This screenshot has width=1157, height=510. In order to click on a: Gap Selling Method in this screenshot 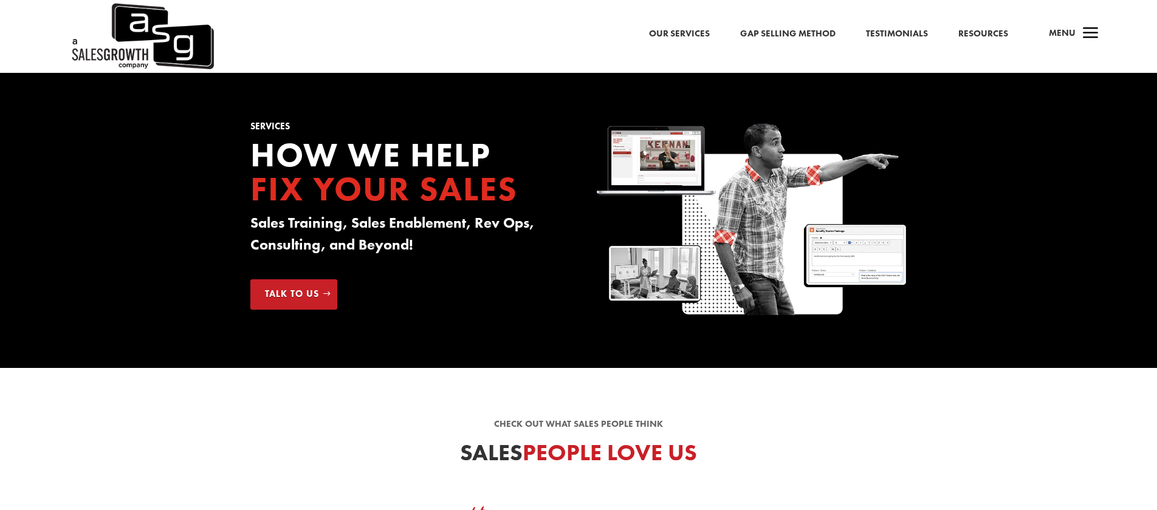, I will do `click(787, 34)`.